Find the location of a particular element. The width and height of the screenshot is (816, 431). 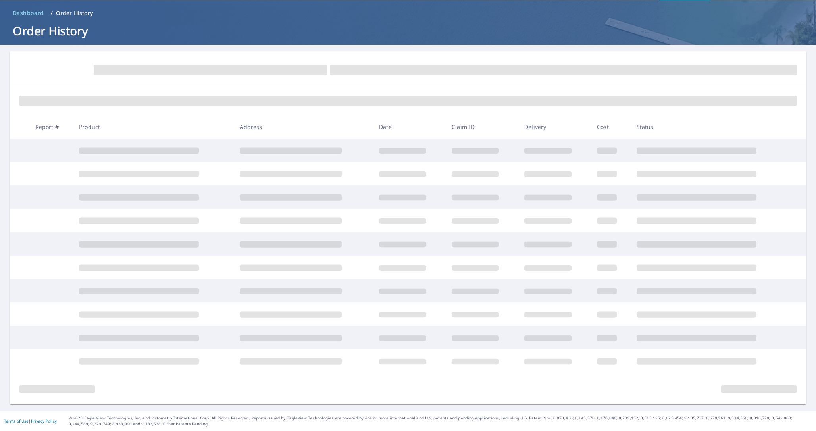

th: Date is located at coordinates (409, 127).